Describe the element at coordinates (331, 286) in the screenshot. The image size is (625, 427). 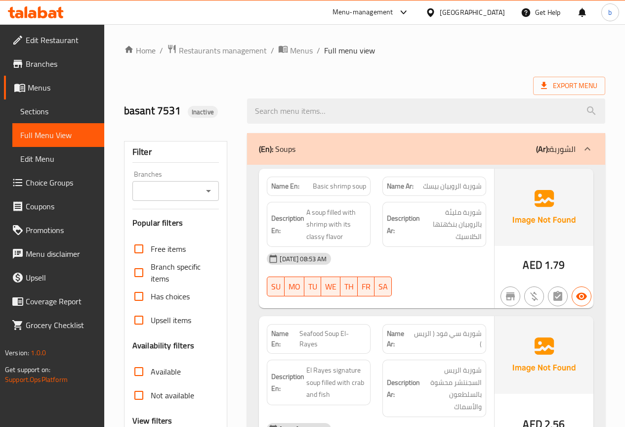
I see `button: WE` at that location.